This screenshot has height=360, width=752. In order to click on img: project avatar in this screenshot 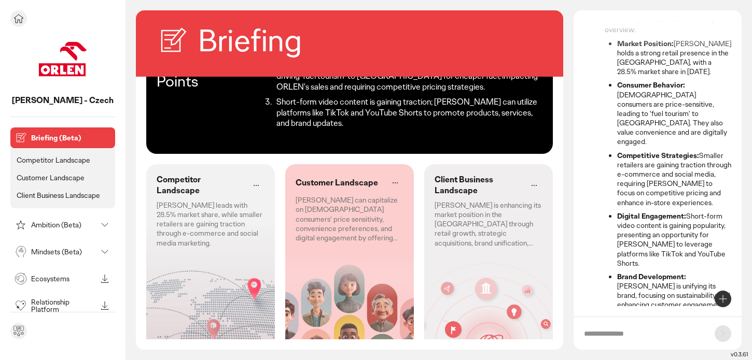, I will do `click(63, 59)`.